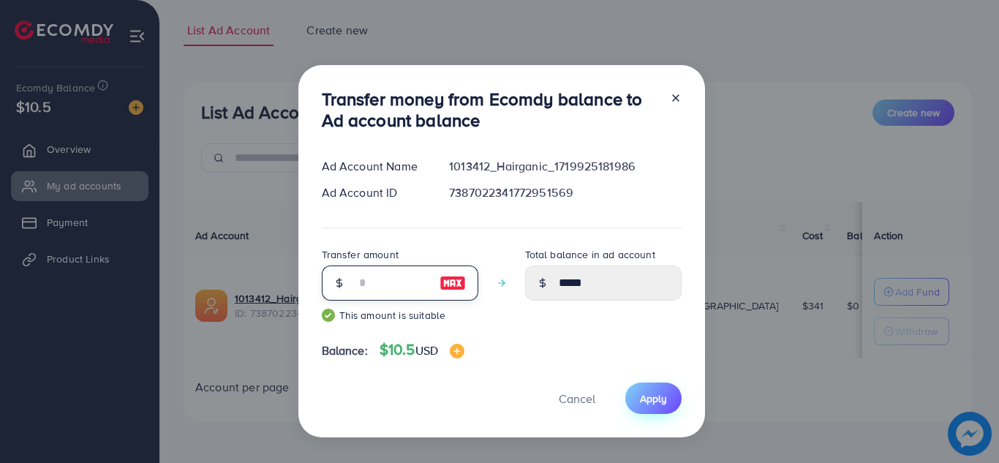 This screenshot has height=463, width=999. I want to click on div: 7387022341772951569, so click(564, 192).